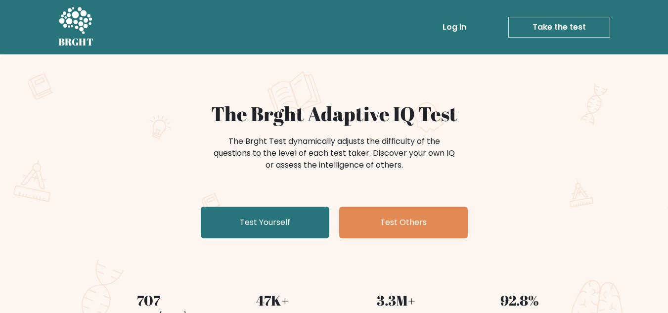 This screenshot has height=313, width=668. What do you see at coordinates (76, 27) in the screenshot?
I see `a: BRGHT` at bounding box center [76, 27].